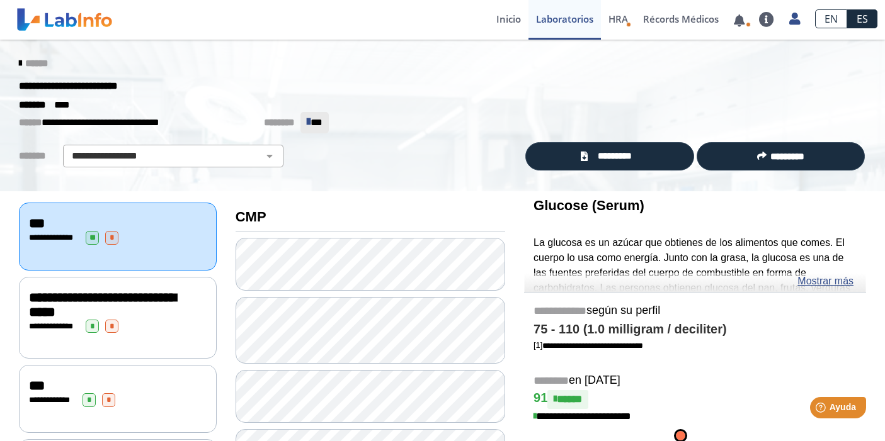  Describe the element at coordinates (70, 15) in the screenshot. I see `span: Ayuda` at that location.